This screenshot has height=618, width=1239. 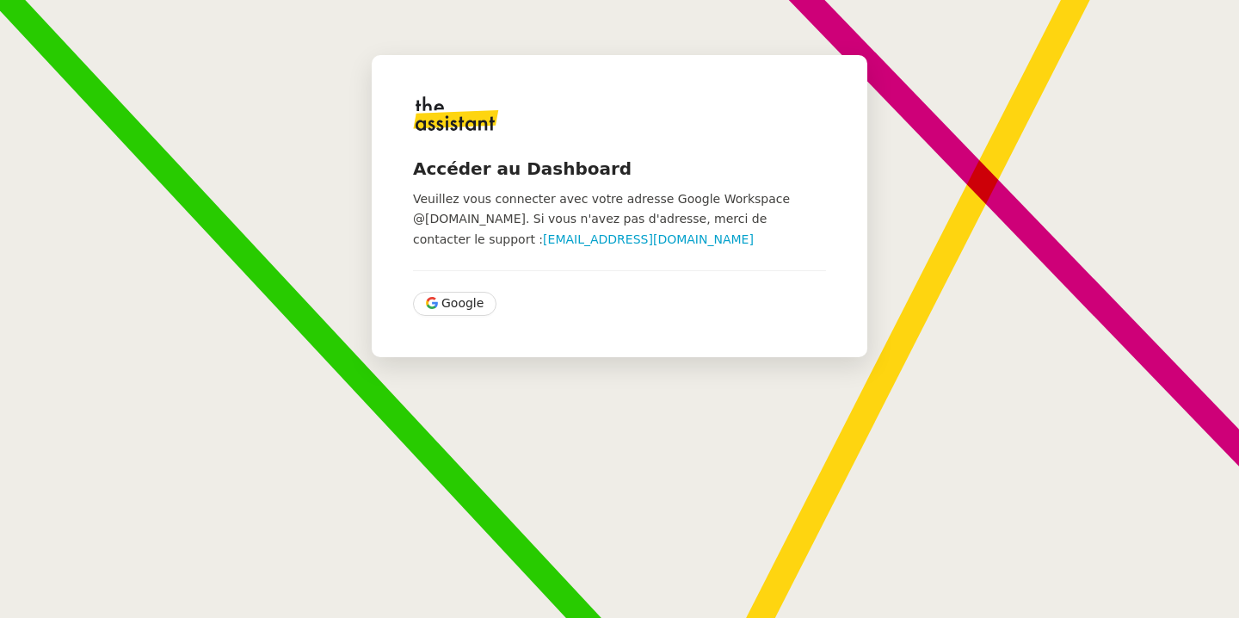 I want to click on button: Google, so click(x=454, y=304).